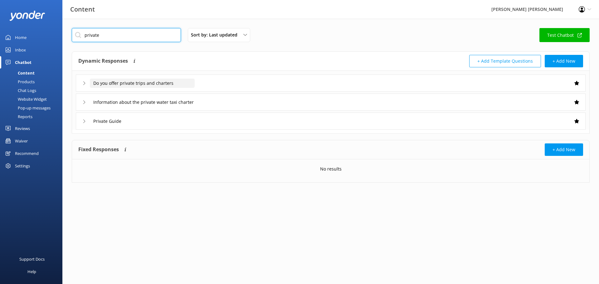 The height and width of the screenshot is (284, 599). Describe the element at coordinates (18, 117) in the screenshot. I see `div: Reports` at that location.